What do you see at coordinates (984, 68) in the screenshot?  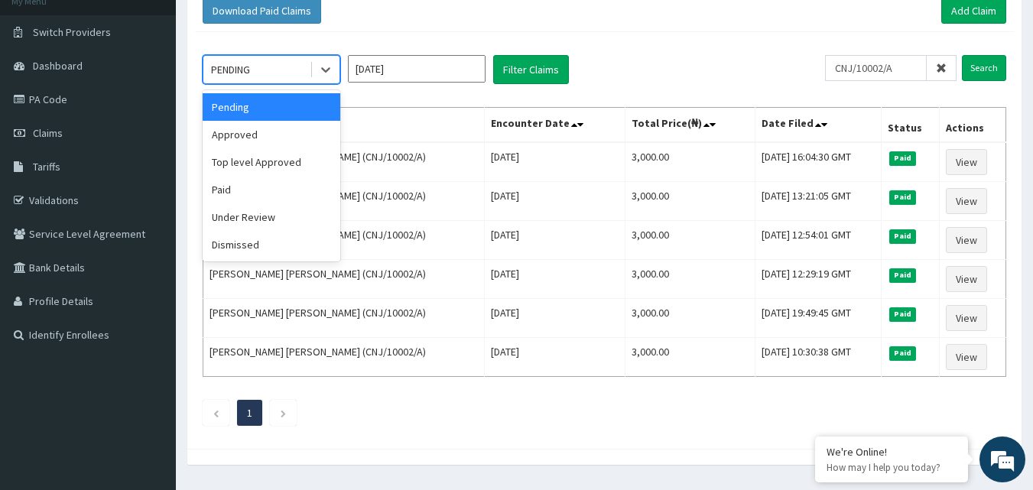 I see `input: Search` at bounding box center [984, 68].